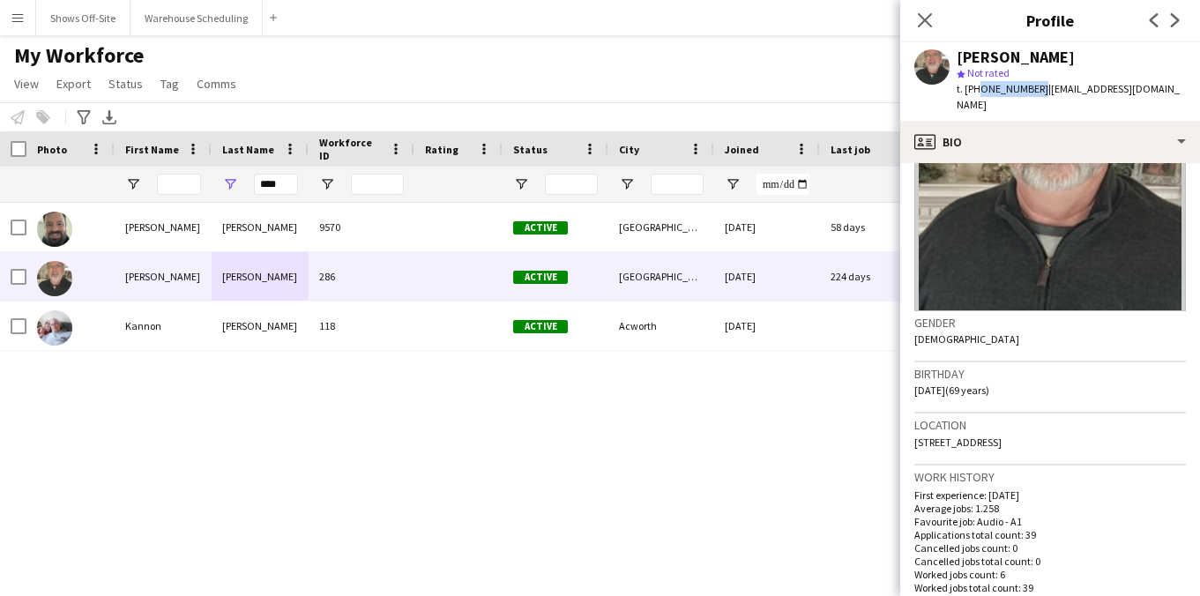 The width and height of the screenshot is (1200, 596). What do you see at coordinates (661, 325) in the screenshot?
I see `div: Acworth` at bounding box center [661, 325].